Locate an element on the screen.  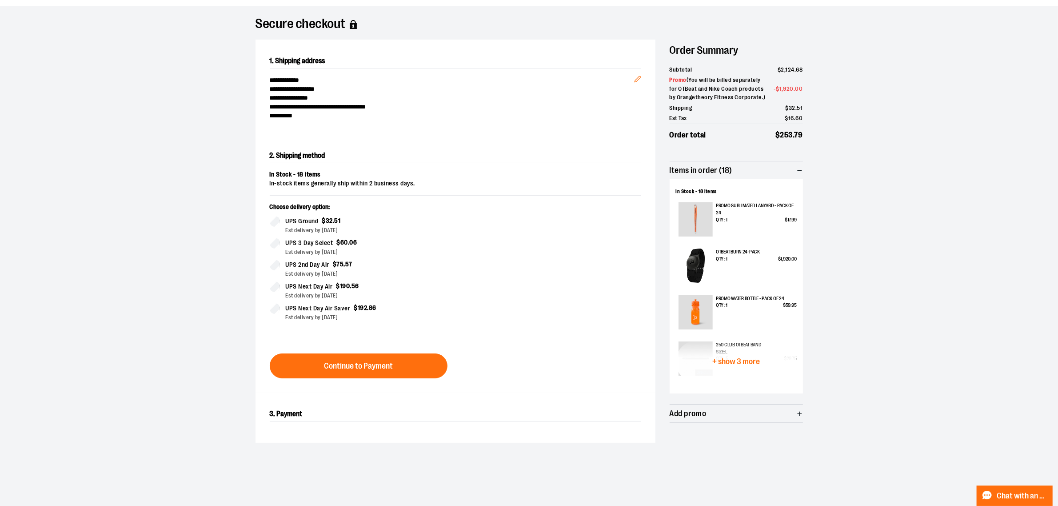
span: Promo is located at coordinates (678, 80).